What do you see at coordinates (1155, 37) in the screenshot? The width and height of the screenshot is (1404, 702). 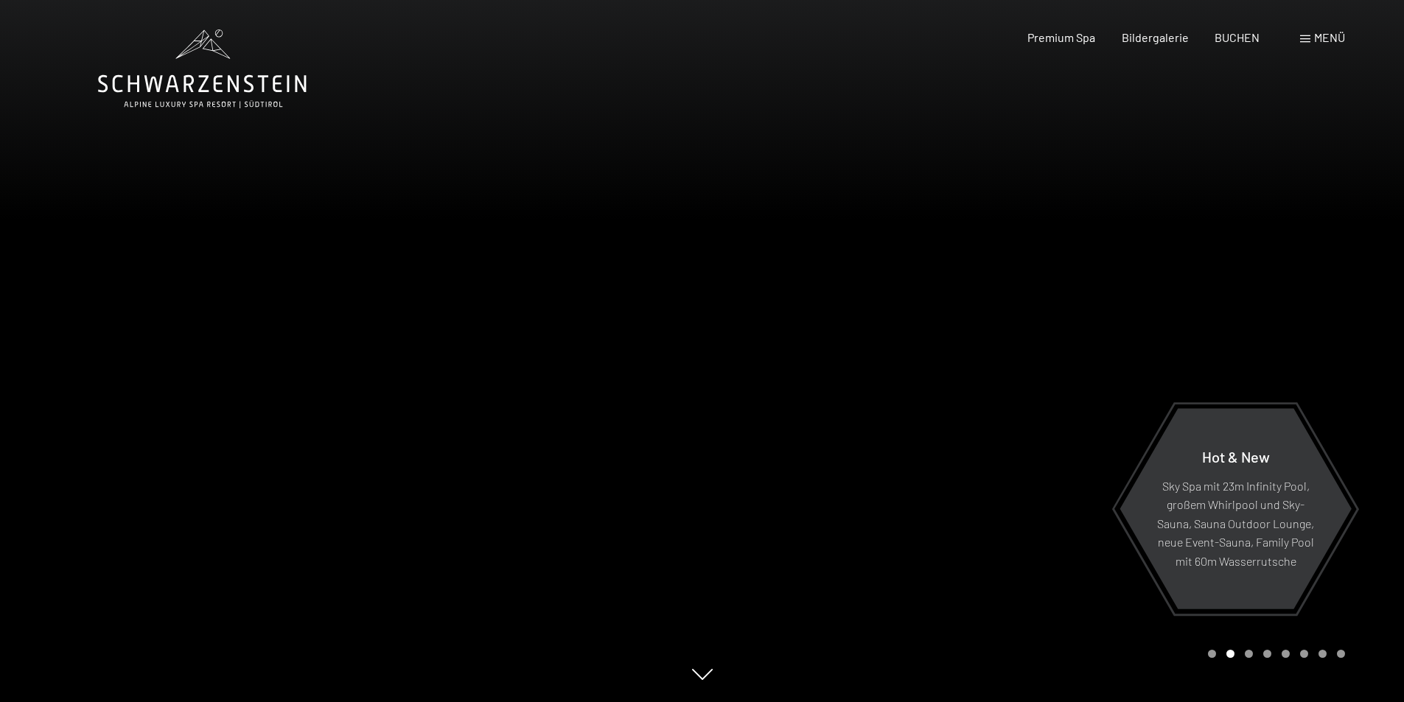 I see `a: Bildergalerie` at bounding box center [1155, 37].